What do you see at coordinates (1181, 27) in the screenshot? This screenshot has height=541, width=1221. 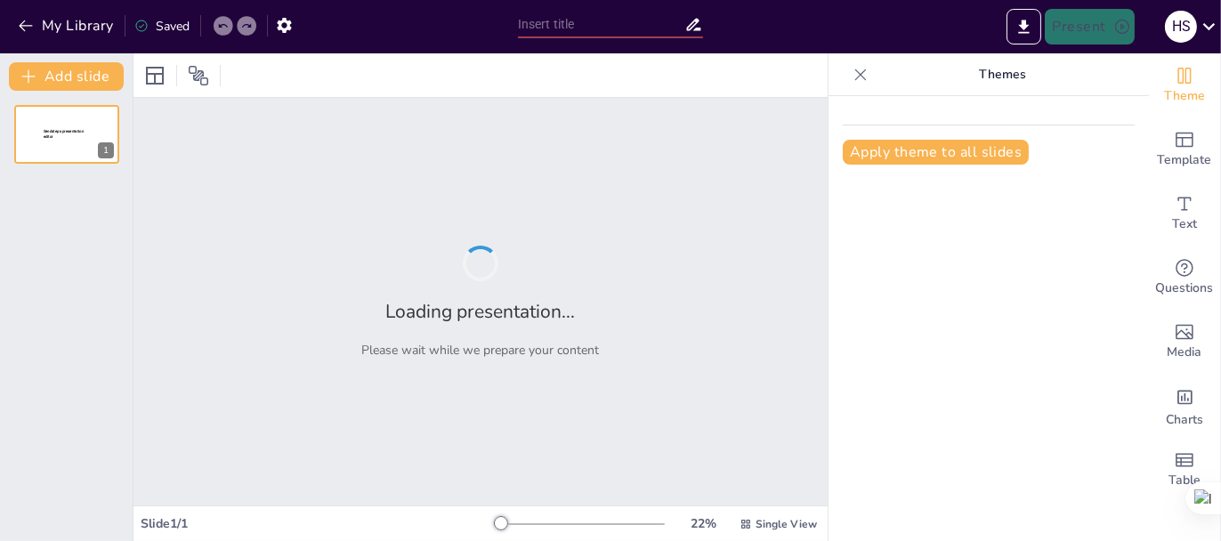 I see `div: H S` at bounding box center [1181, 27].